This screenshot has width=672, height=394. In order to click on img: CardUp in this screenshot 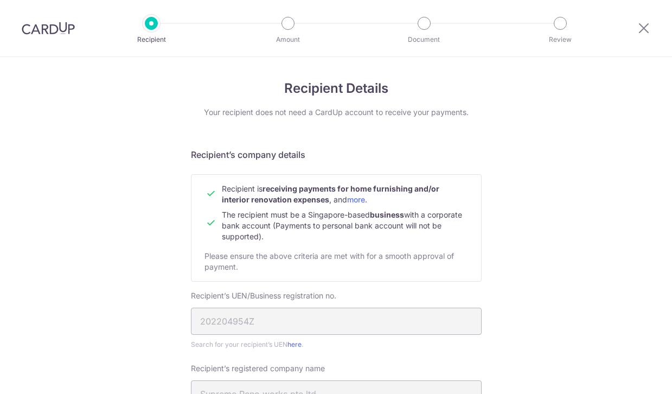, I will do `click(48, 28)`.